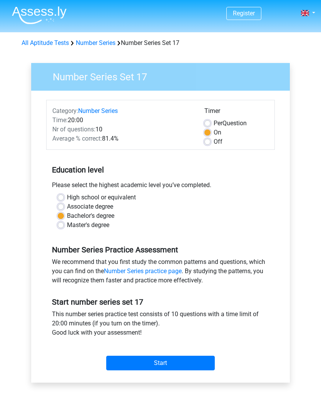 Image resolution: width=321 pixels, height=403 pixels. I want to click on label: Master's degree, so click(88, 225).